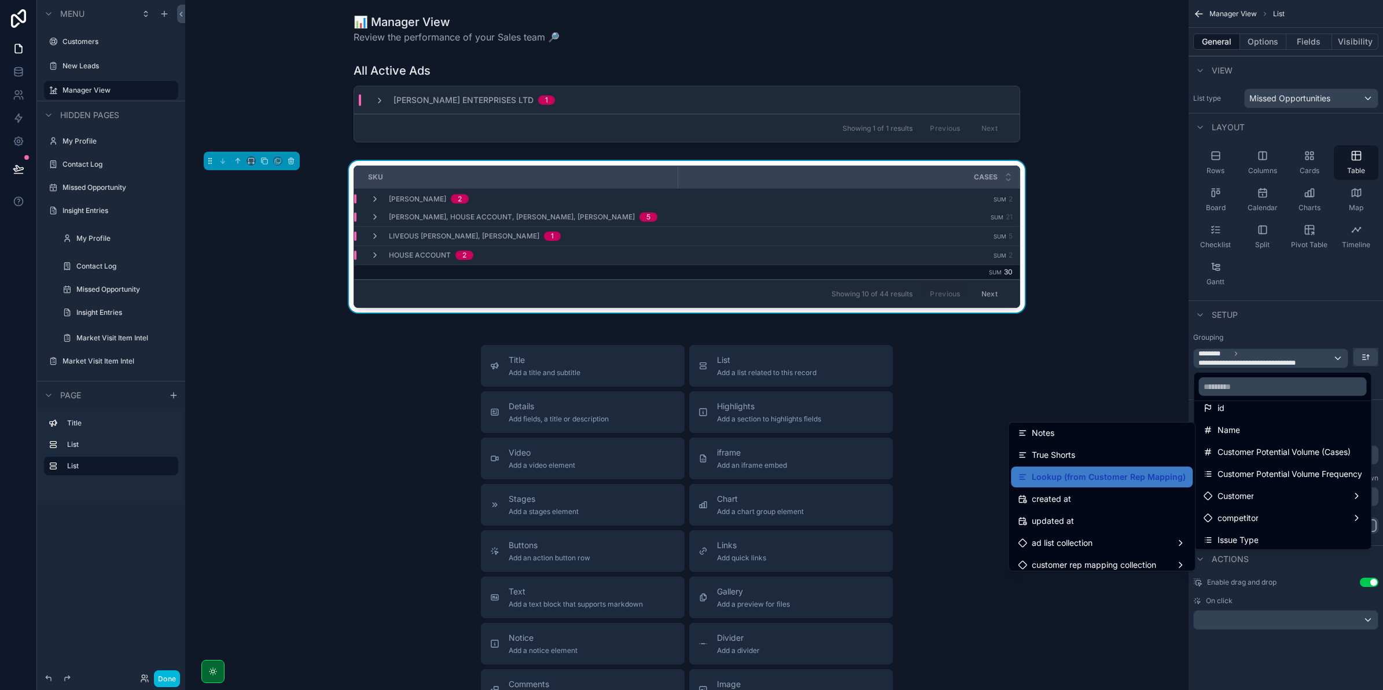 Image resolution: width=1383 pixels, height=690 pixels. What do you see at coordinates (576, 604) in the screenshot?
I see `span: Add a text block that supports markdown` at bounding box center [576, 604].